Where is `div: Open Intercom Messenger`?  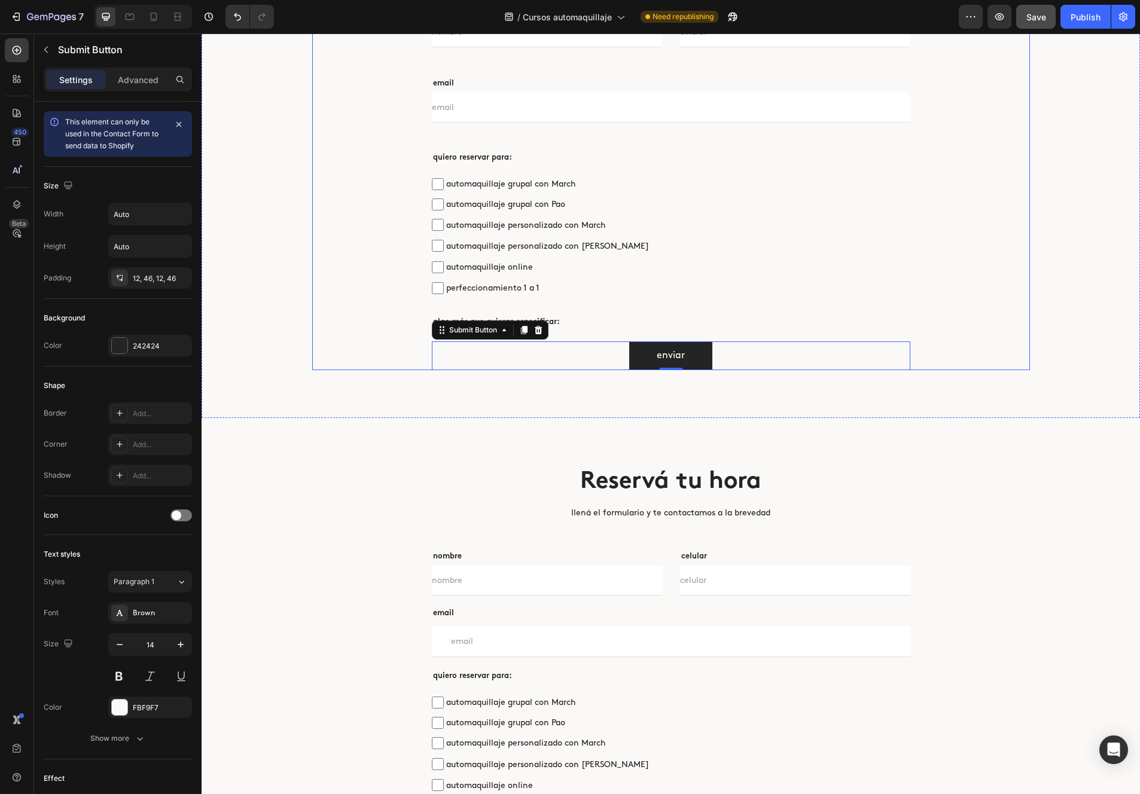
div: Open Intercom Messenger is located at coordinates (1113, 750).